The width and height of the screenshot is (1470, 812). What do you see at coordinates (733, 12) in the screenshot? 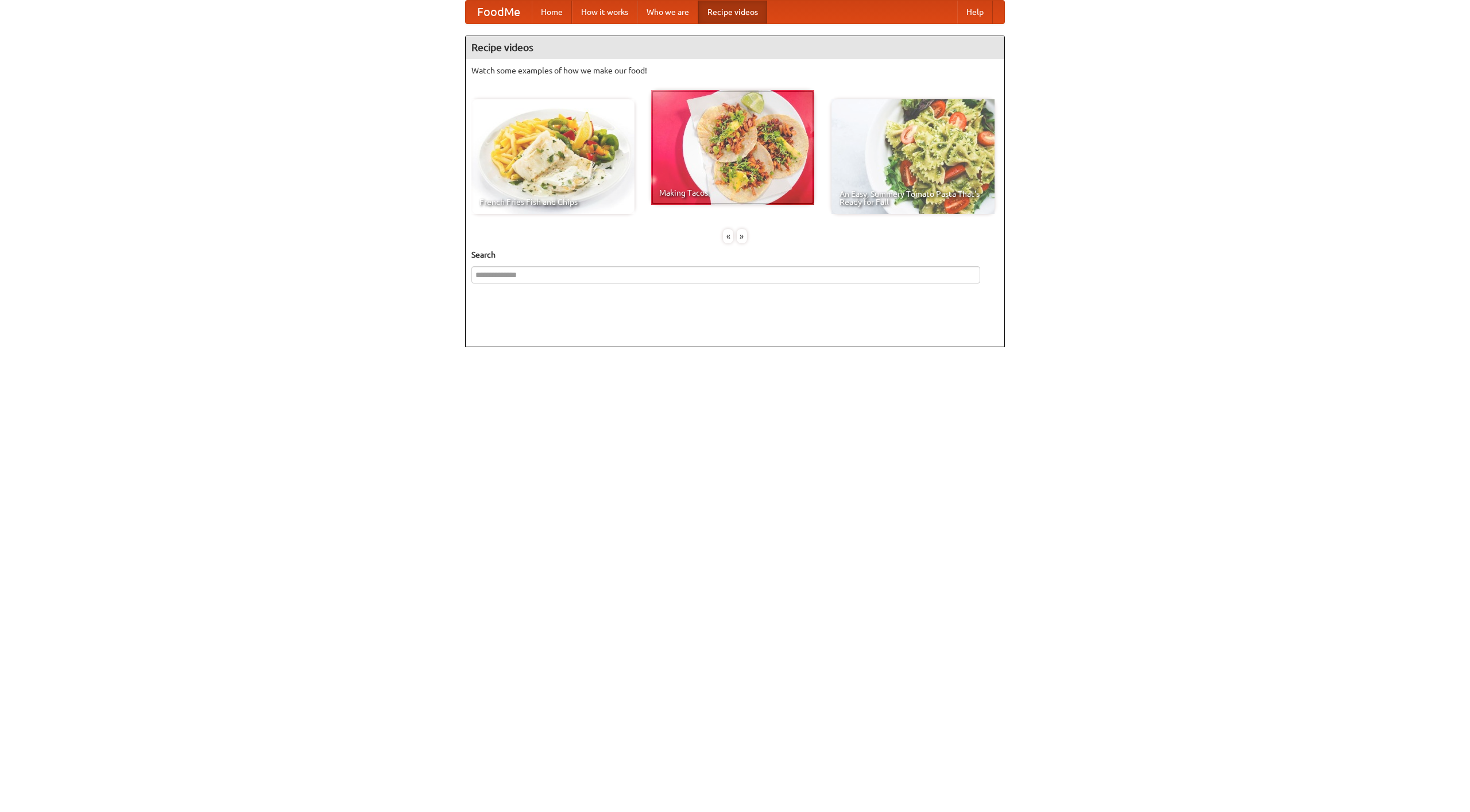
I see `a: Recipe videos` at bounding box center [733, 12].